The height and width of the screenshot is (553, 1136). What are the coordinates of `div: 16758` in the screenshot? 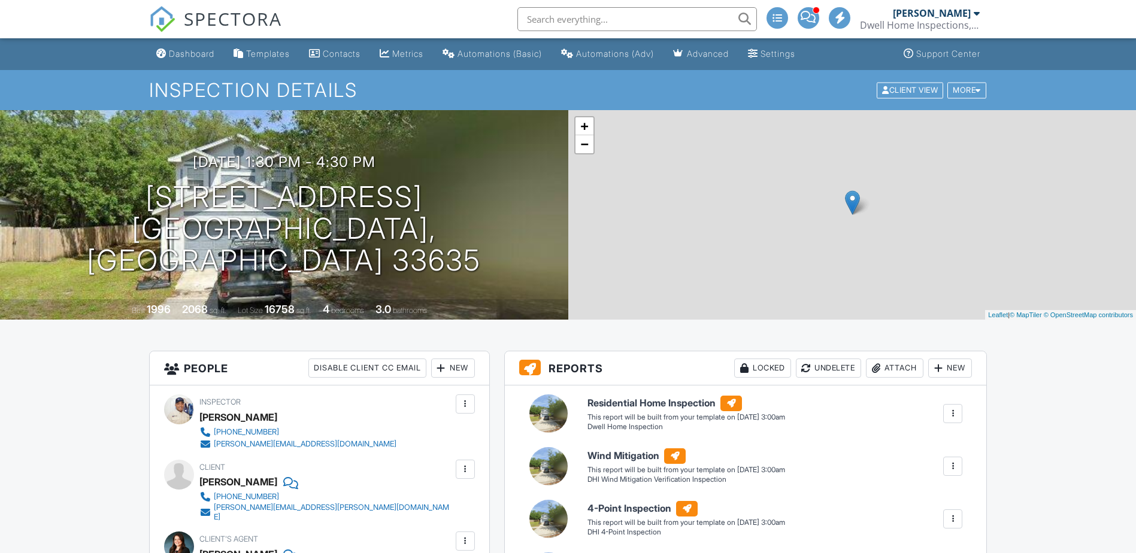 It's located at (280, 309).